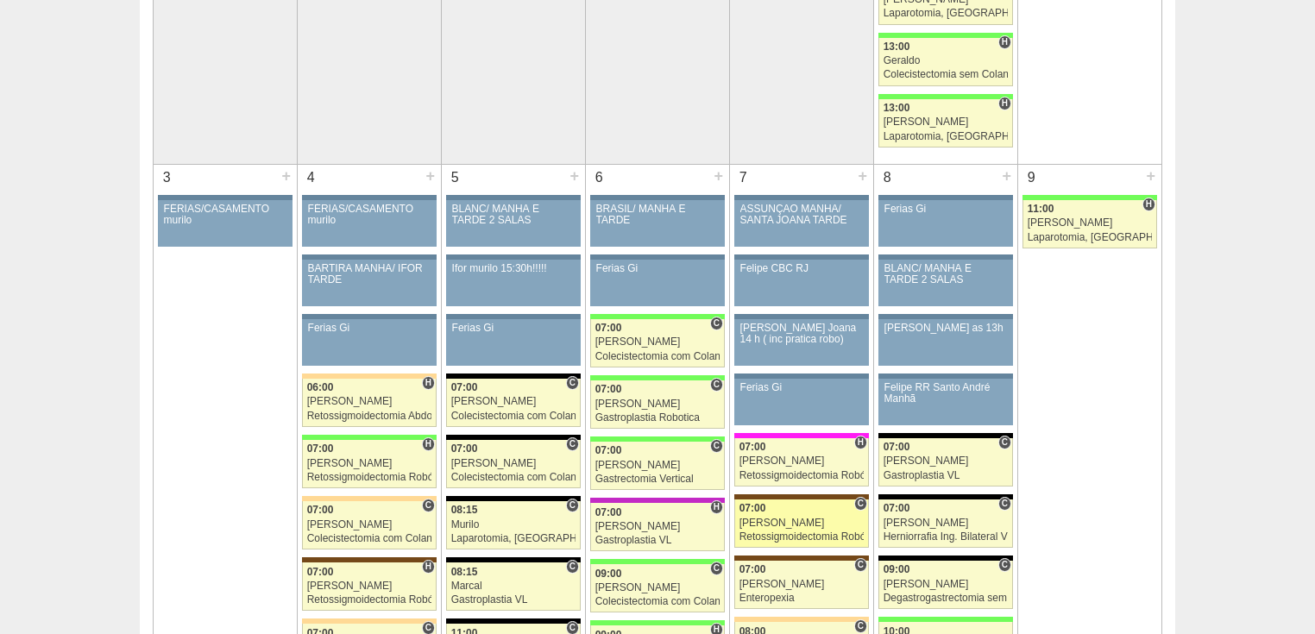 This screenshot has height=634, width=1315. Describe the element at coordinates (514, 525) in the screenshot. I see `div: Murilo` at that location.